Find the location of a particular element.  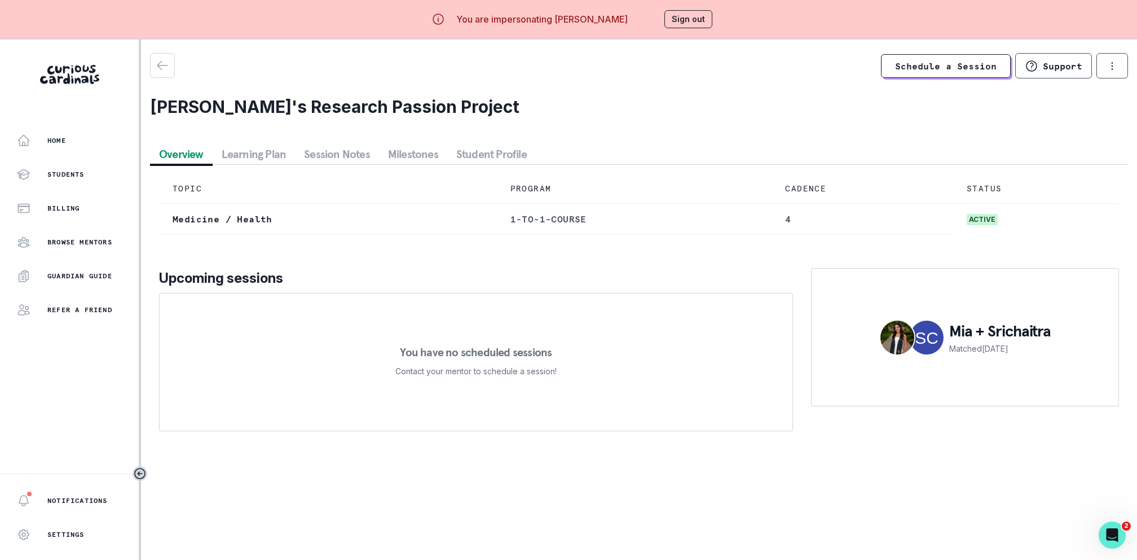

p: You have no scheduled sessions is located at coordinates (476, 352).